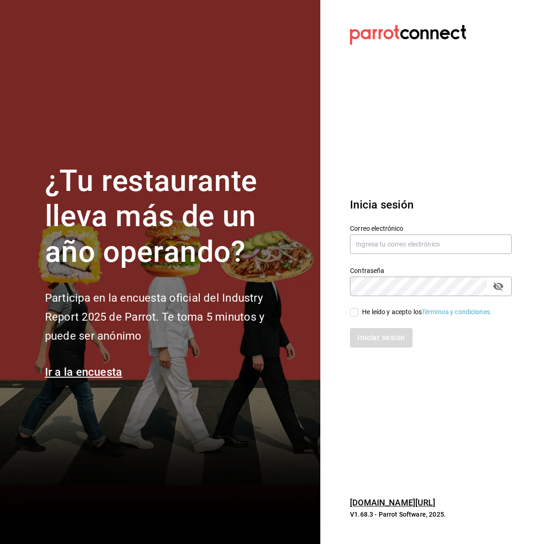 This screenshot has height=544, width=534. What do you see at coordinates (170, 317) in the screenshot?
I see `h2: Participa en la encuesta oficial del Industry Report 2025 de Parrot. Te toma 5 minutos y puede se...` at bounding box center [170, 317].